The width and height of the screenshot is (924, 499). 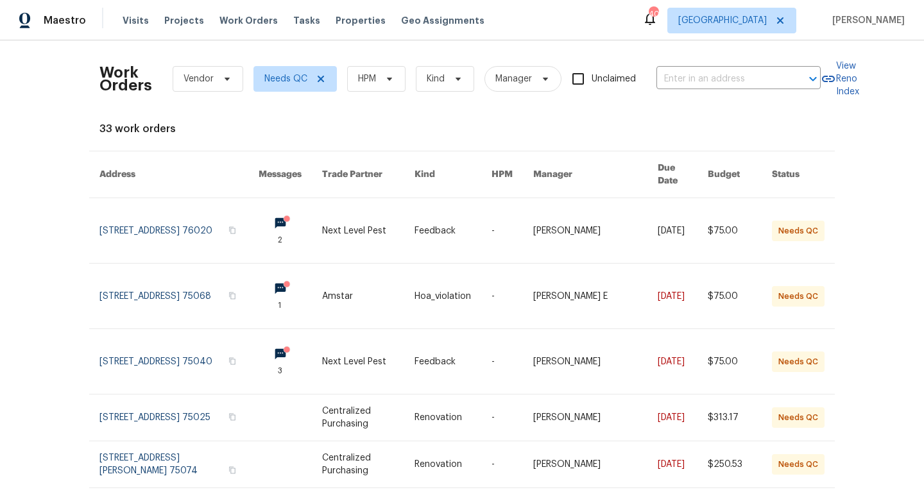 What do you see at coordinates (840, 79) in the screenshot?
I see `div: View Reno Index` at bounding box center [840, 79].